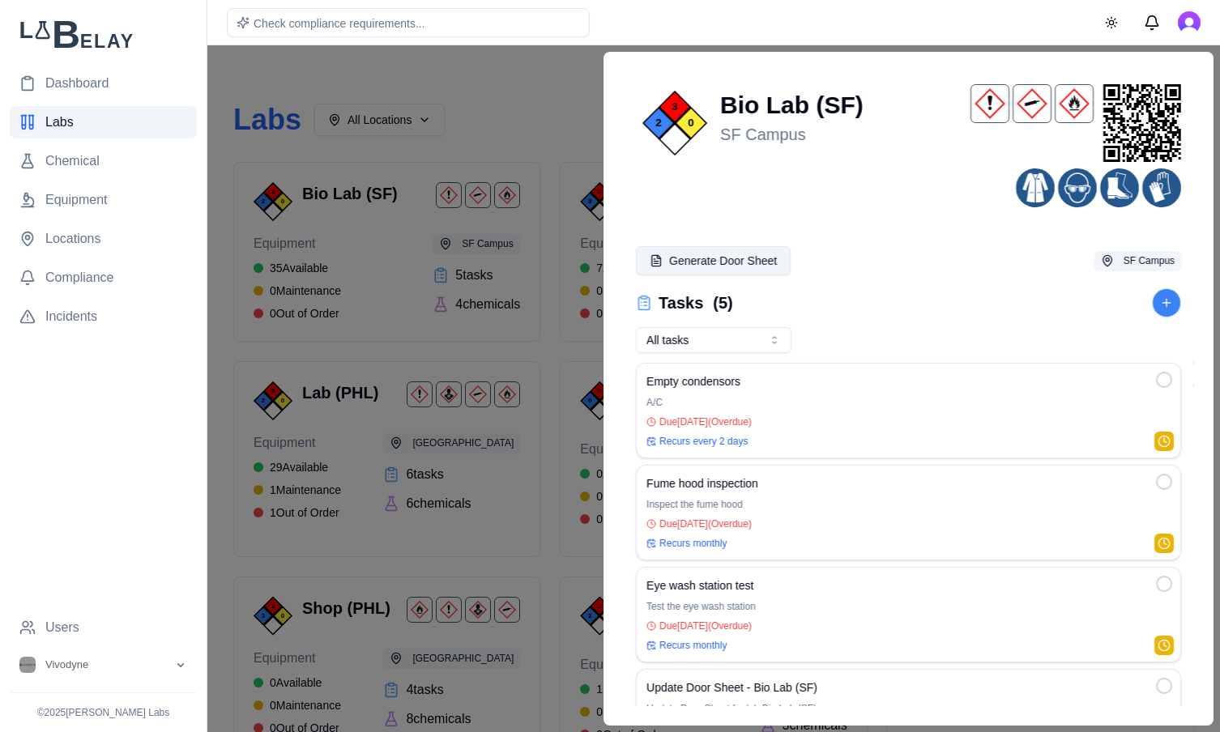 The width and height of the screenshot is (1220, 732). I want to click on p: A/C, so click(908, 403).